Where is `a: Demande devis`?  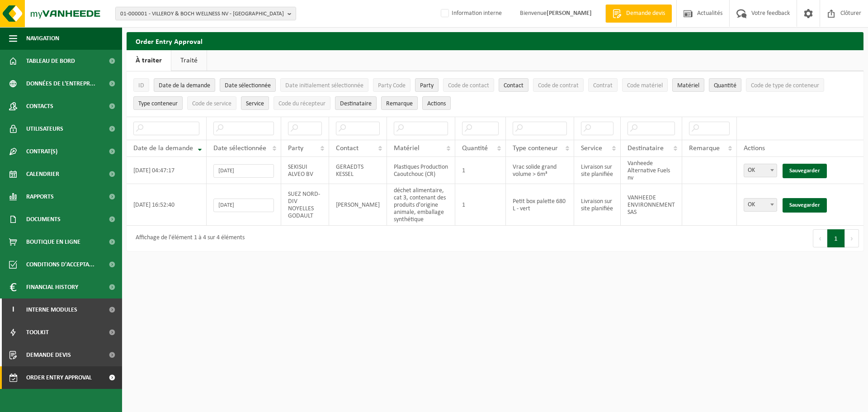 a: Demande devis is located at coordinates (638, 14).